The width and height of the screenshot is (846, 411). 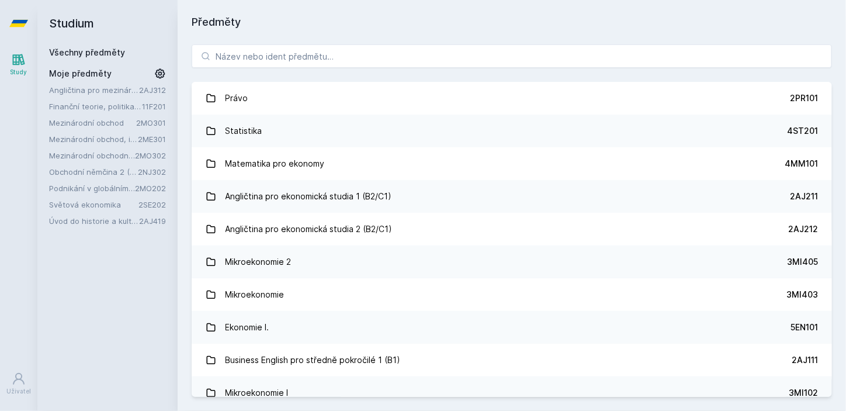 What do you see at coordinates (309, 196) in the screenshot?
I see `div: Angličtina pro ekonomická studia 1 (B2/C1)` at bounding box center [309, 196].